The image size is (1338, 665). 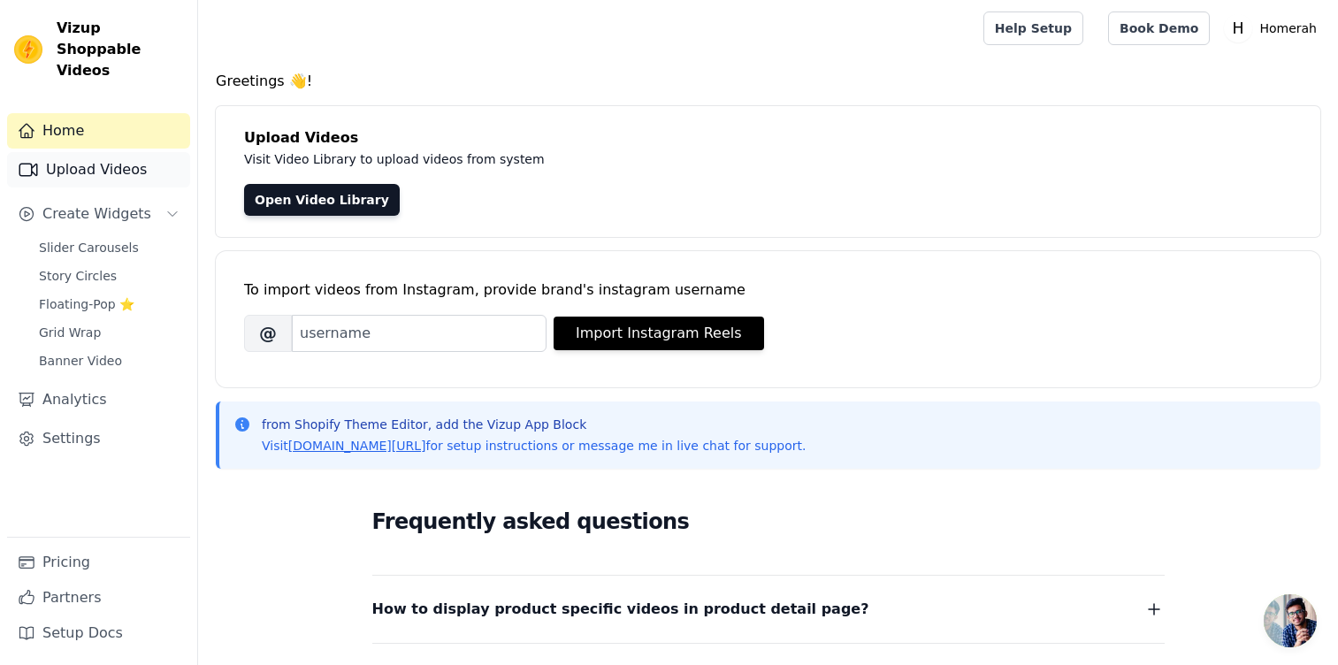 I want to click on a: Setup Docs, so click(x=98, y=633).